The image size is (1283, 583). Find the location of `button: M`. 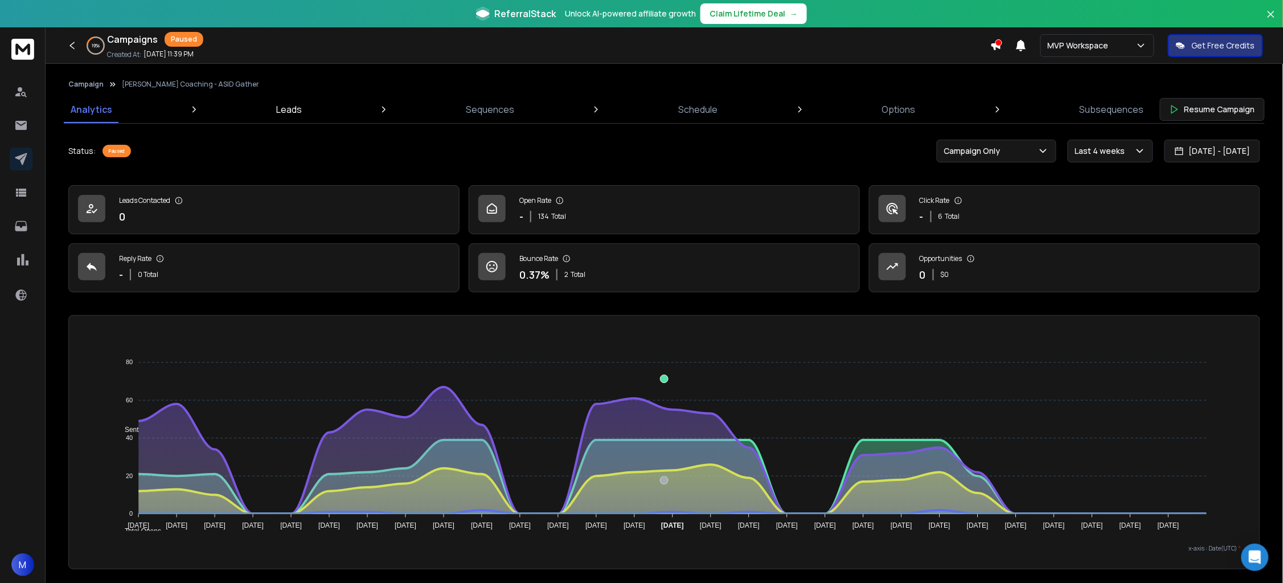

button: M is located at coordinates (23, 564).